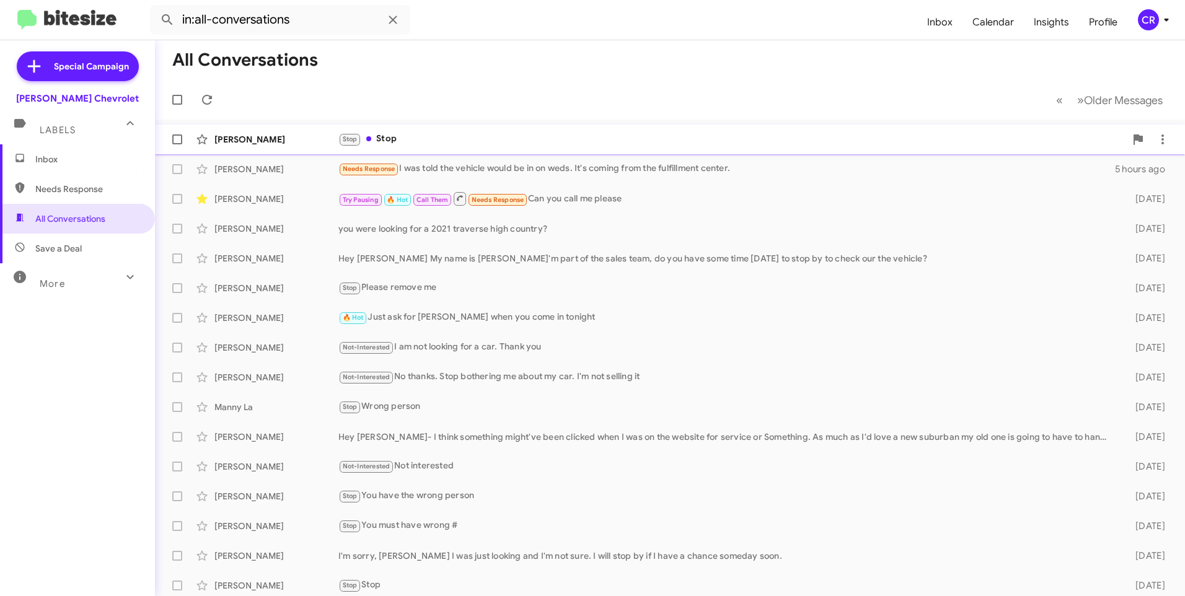 The image size is (1185, 596). What do you see at coordinates (361, 200) in the screenshot?
I see `span: Try Pausing` at bounding box center [361, 200].